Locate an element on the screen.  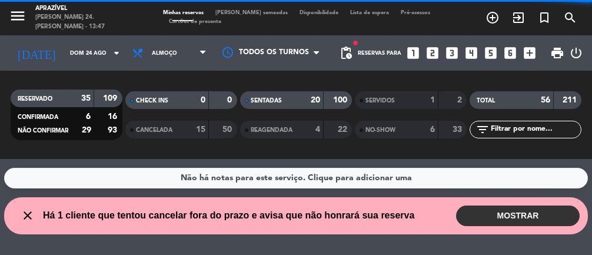
span: NO-SHOW is located at coordinates (380, 130).